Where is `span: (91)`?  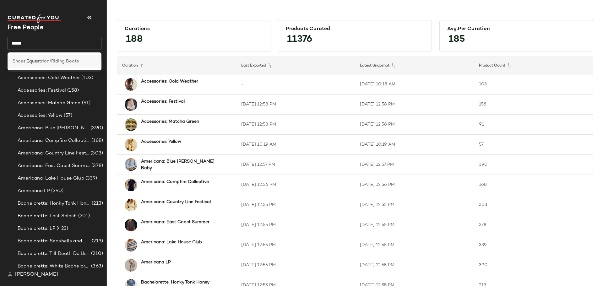
span: (91) is located at coordinates (86, 103).